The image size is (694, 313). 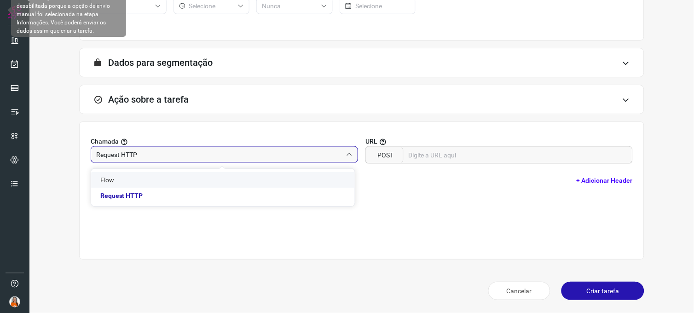 What do you see at coordinates (15, 12) in the screenshot?
I see `img: Logo` at bounding box center [15, 12].